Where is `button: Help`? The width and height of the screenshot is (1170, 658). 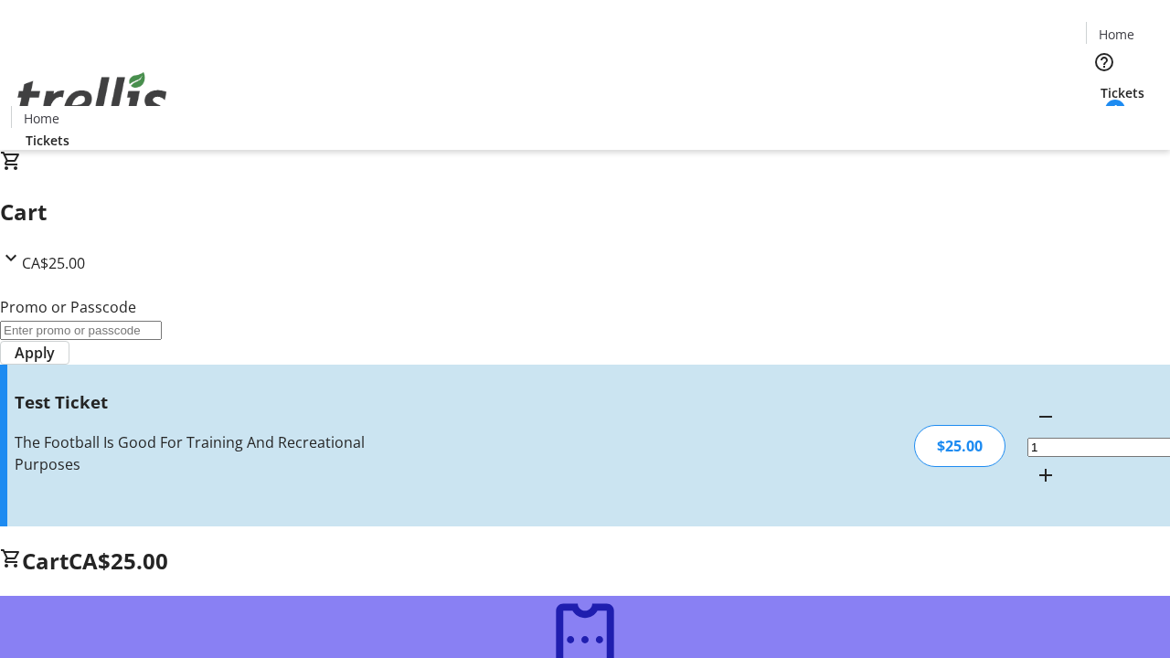
button: Help is located at coordinates (1104, 62).